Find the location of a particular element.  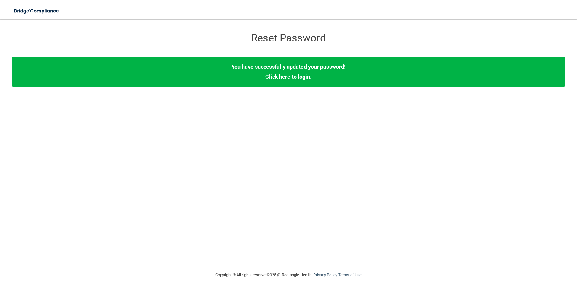

a: Privacy Policy is located at coordinates (325, 274).